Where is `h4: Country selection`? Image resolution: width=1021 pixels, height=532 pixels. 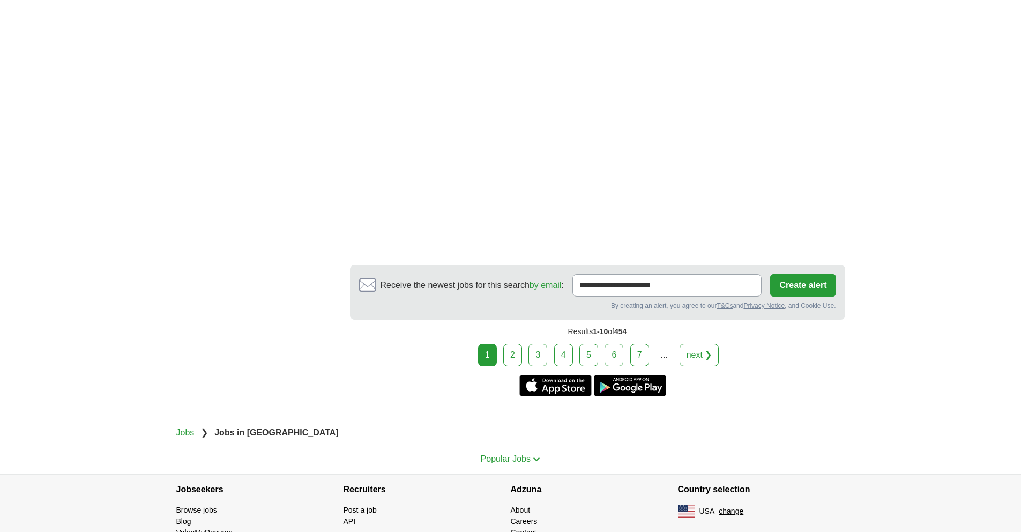
h4: Country selection is located at coordinates (762, 489).